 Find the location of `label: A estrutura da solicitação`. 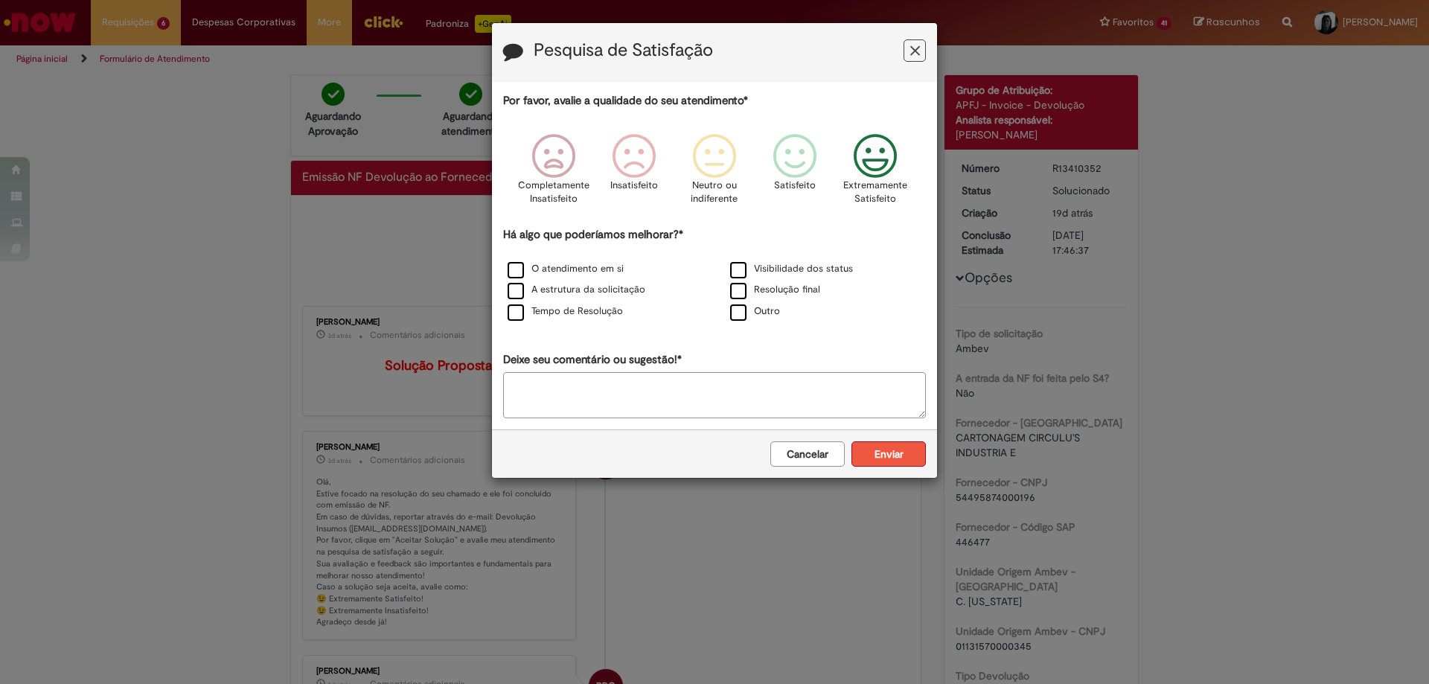

label: A estrutura da solicitação is located at coordinates (576, 289).